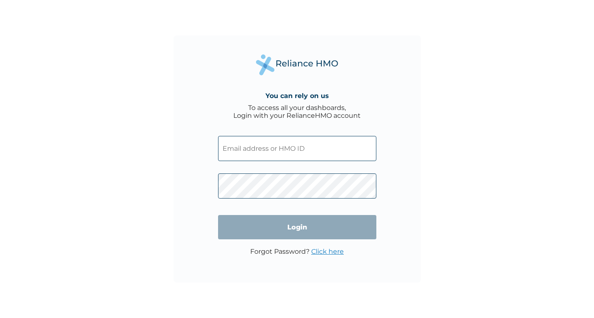  Describe the element at coordinates (297, 251) in the screenshot. I see `p: Forgot Password?` at that location.